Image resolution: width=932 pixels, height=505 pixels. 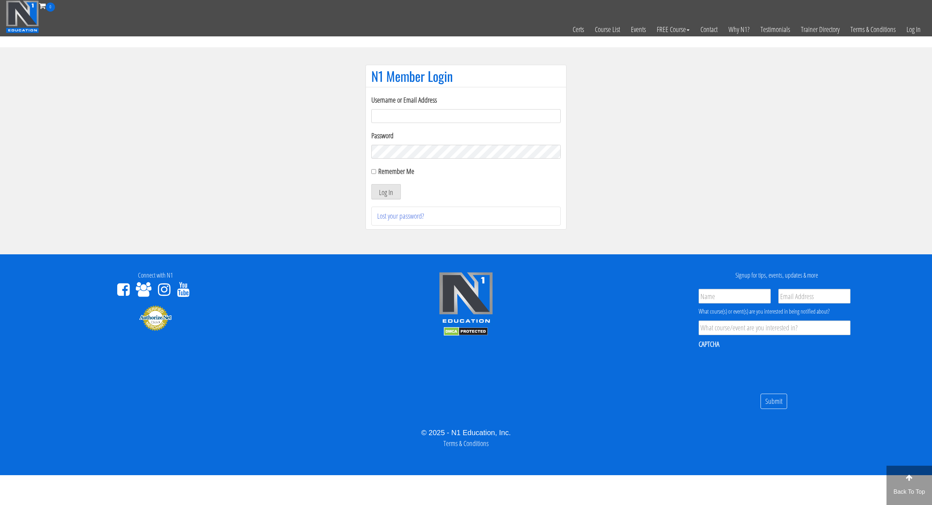 I want to click on input: Submit, so click(x=774, y=402).